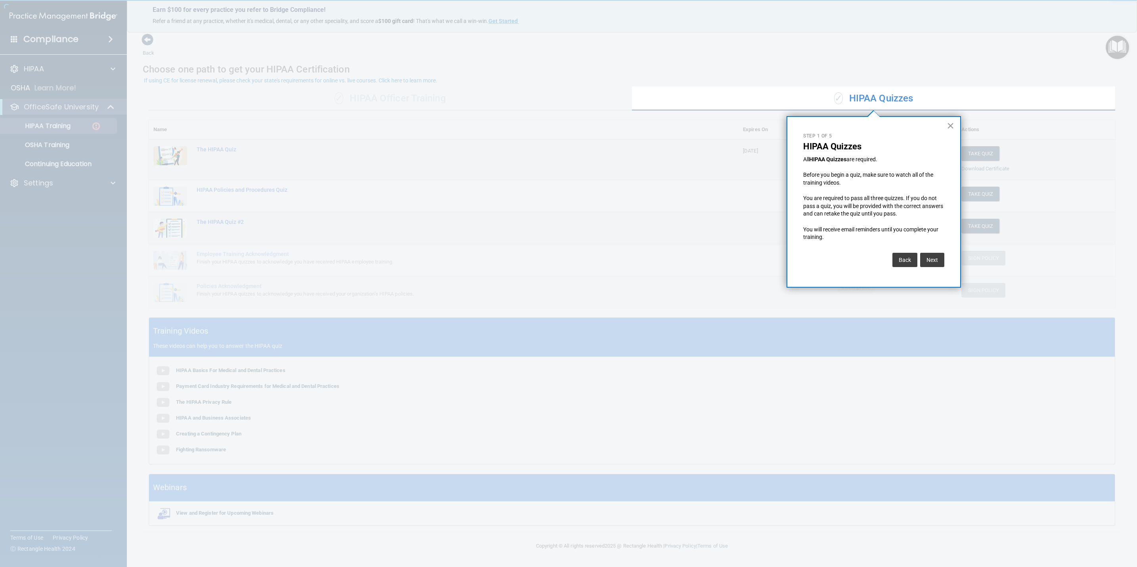 This screenshot has height=567, width=1137. Describe the element at coordinates (904, 260) in the screenshot. I see `button: Back` at that location.